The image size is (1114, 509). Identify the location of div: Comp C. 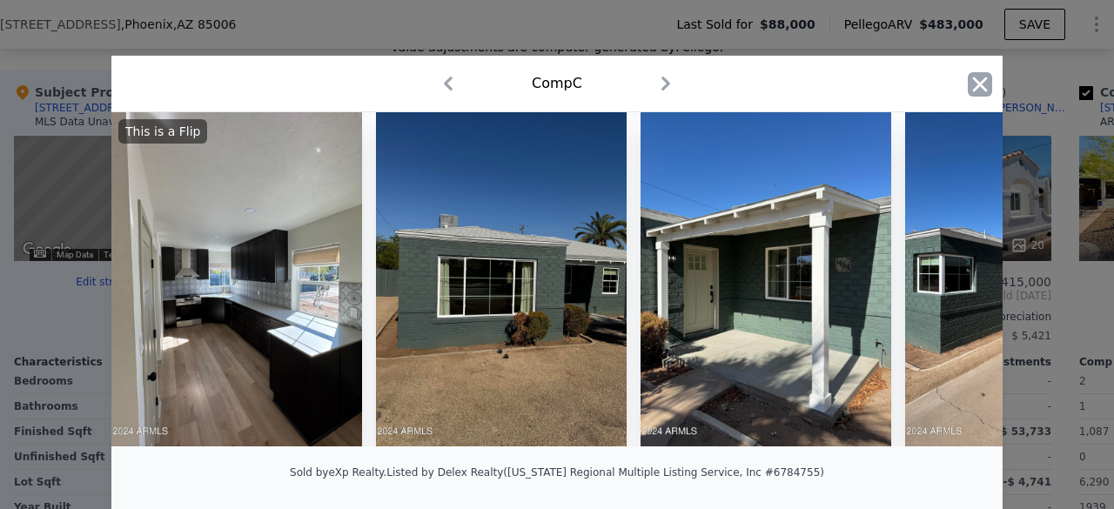
(557, 84).